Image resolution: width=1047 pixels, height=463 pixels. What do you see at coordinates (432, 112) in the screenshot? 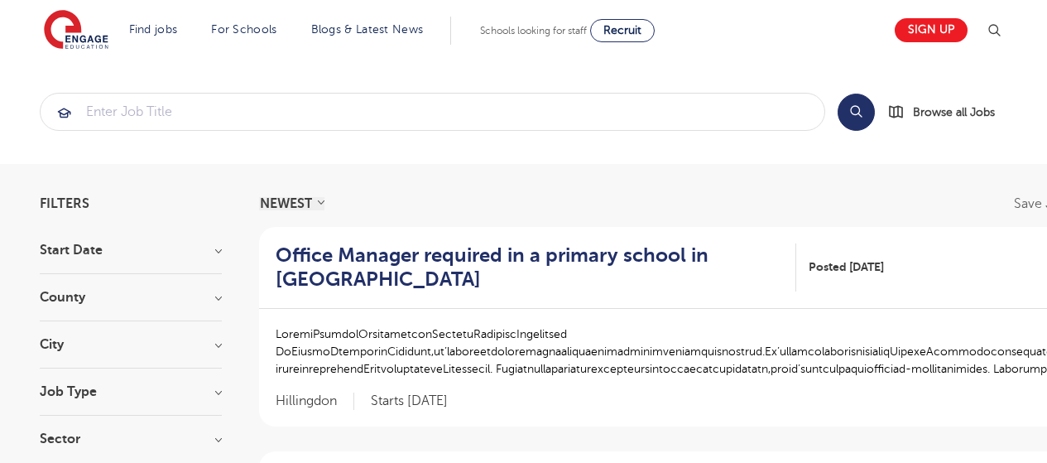
I see `div: Submit` at bounding box center [432, 112].